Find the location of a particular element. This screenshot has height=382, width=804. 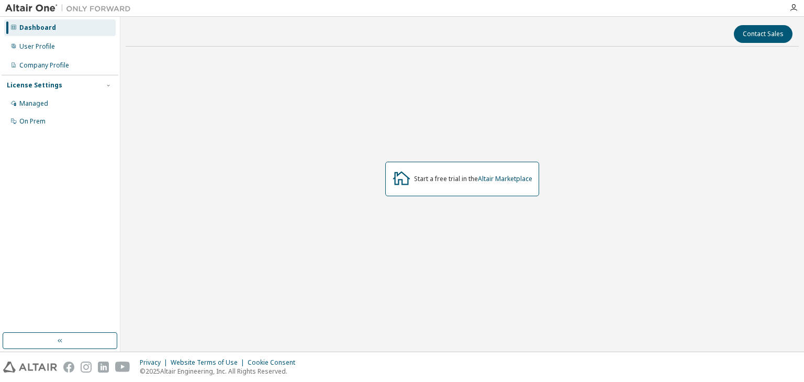

div: Cookie Consent is located at coordinates (274, 363).